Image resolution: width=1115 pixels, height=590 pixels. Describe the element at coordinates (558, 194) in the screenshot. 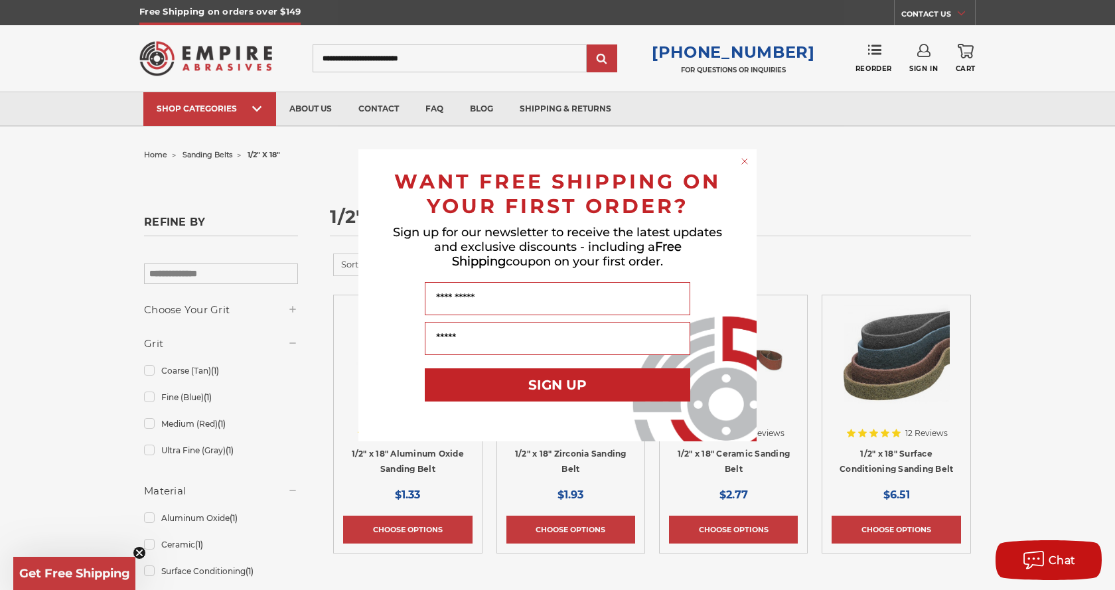

I see `span: WANT FREE SHIPPING ON YOUR FIRST ORDER?` at that location.